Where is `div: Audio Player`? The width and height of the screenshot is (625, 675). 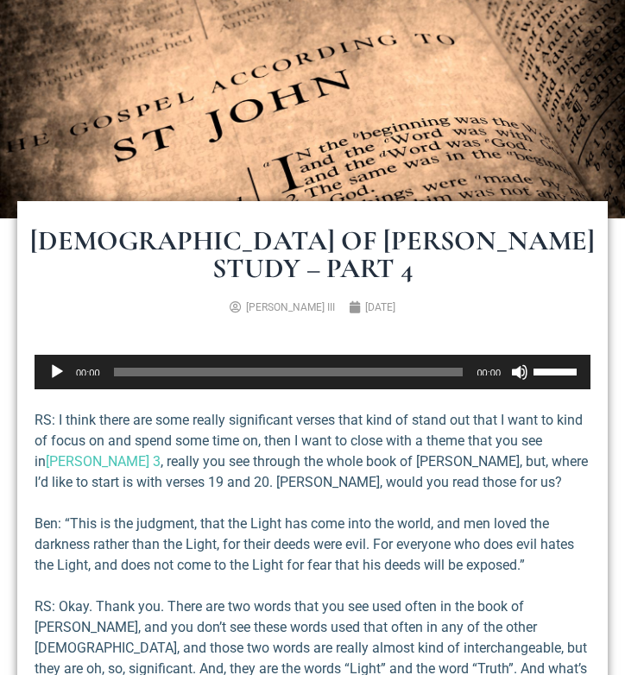 div: Audio Player is located at coordinates (312, 372).